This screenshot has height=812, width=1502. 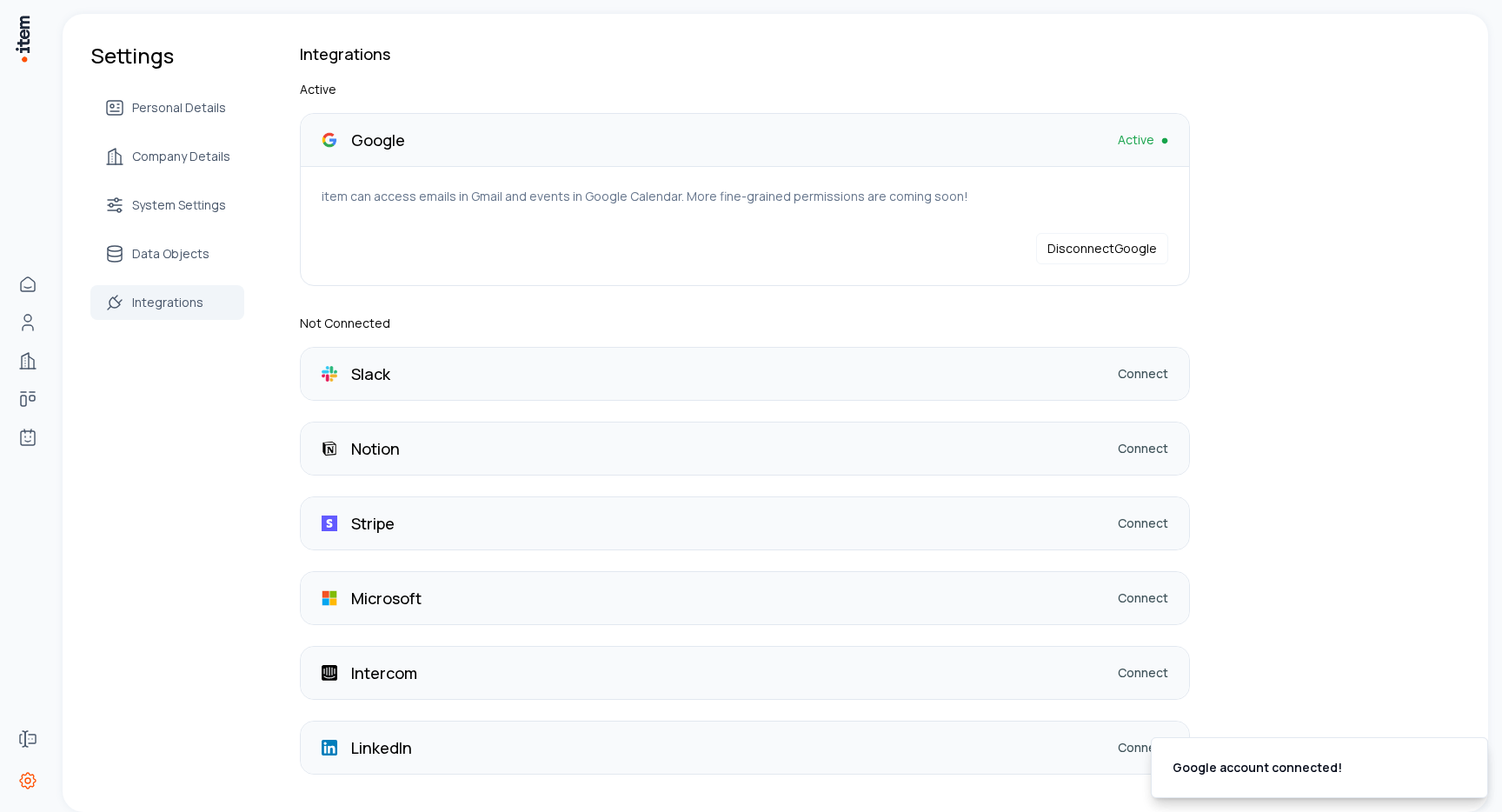 I want to click on span: Integrations, so click(x=167, y=303).